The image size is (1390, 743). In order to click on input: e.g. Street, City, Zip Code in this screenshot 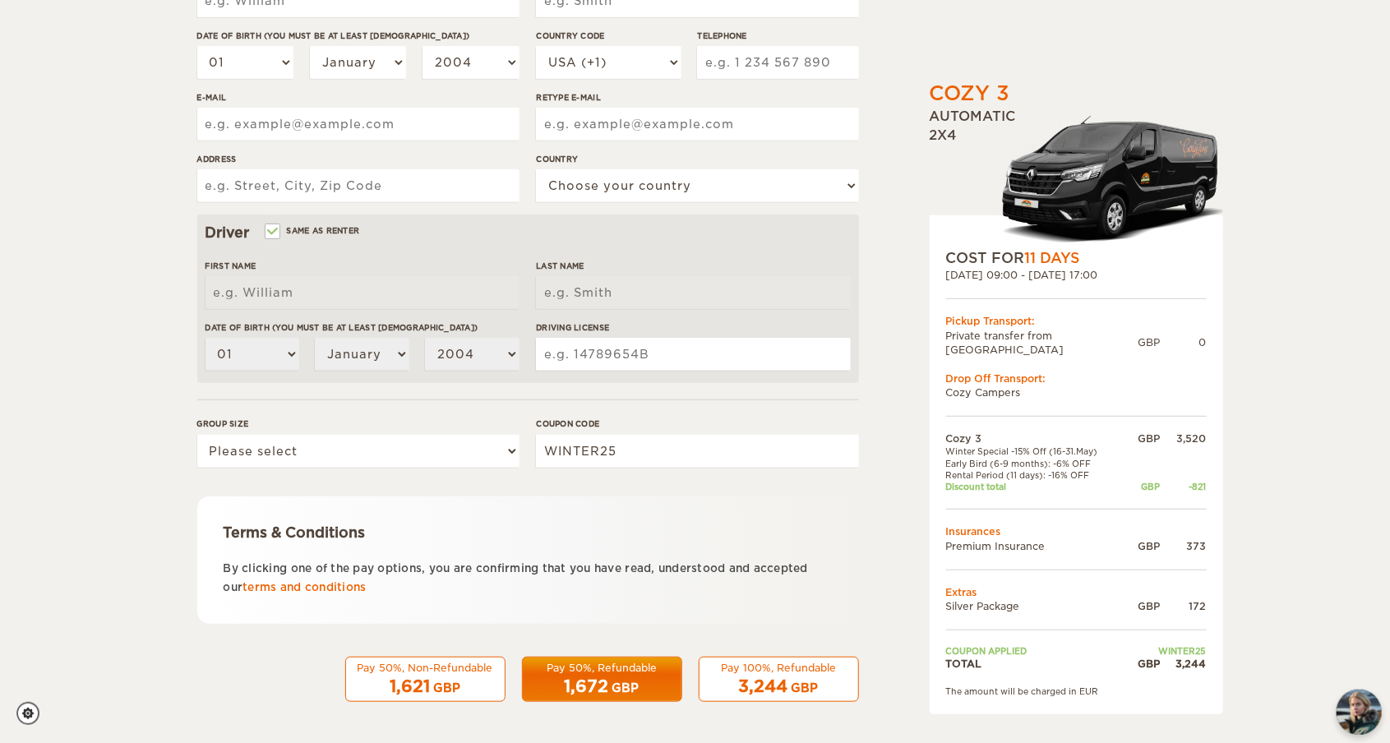, I will do `click(358, 186)`.